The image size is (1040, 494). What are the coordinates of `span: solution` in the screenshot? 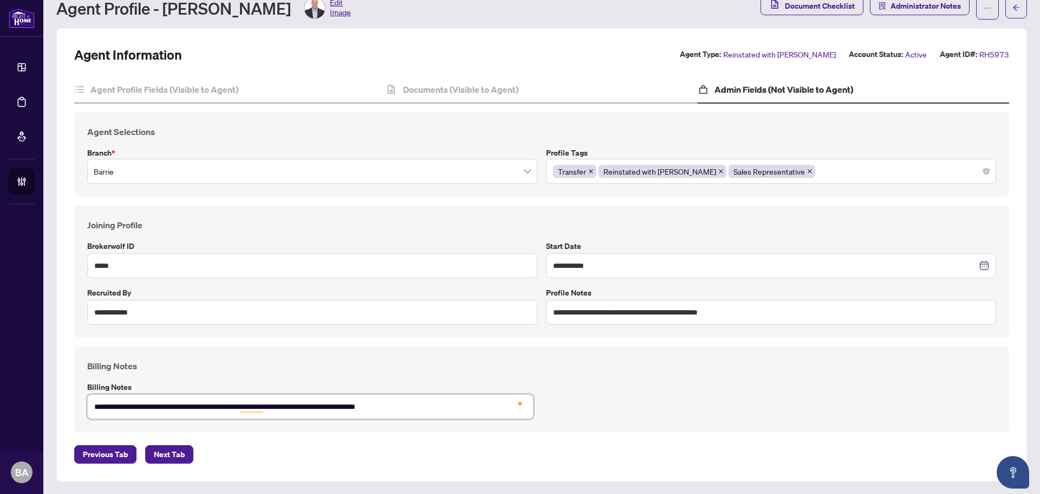 It's located at (883, 6).